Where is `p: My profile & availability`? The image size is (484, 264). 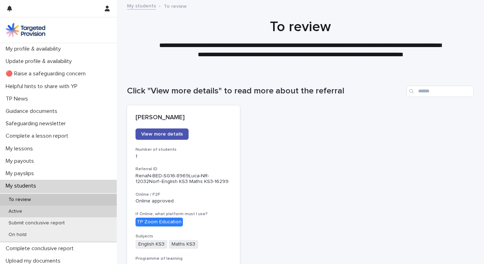 p: My profile & availability is located at coordinates (35, 49).